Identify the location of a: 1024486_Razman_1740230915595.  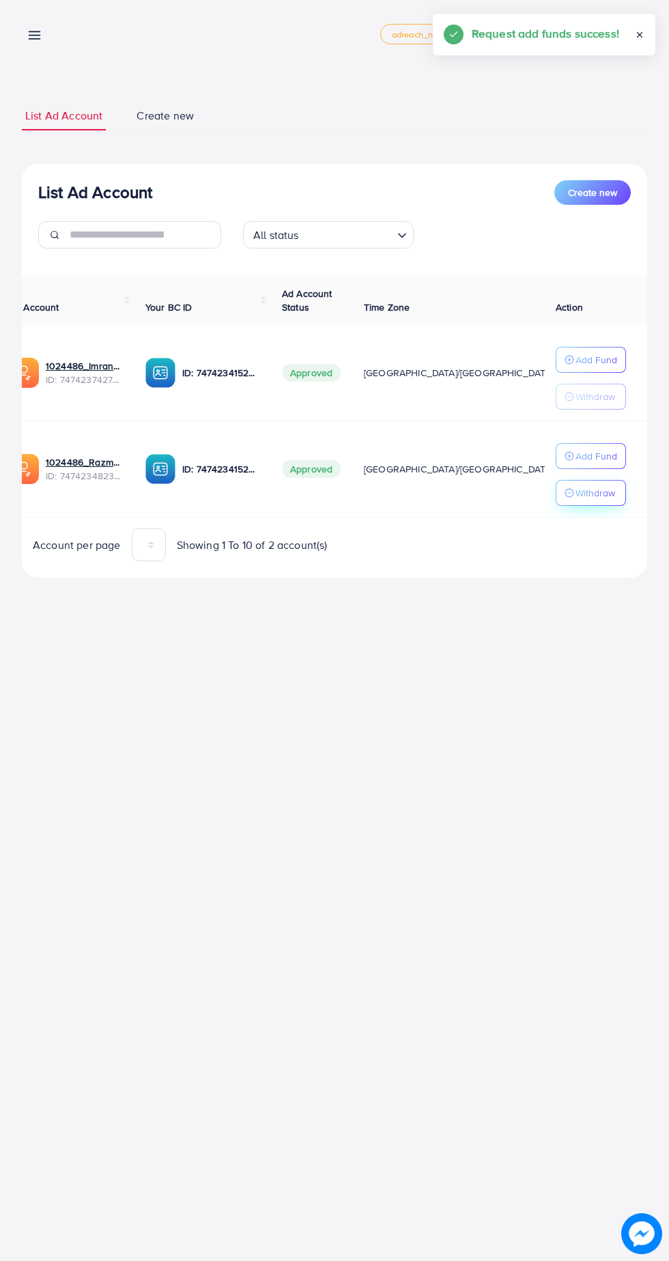
(85, 462).